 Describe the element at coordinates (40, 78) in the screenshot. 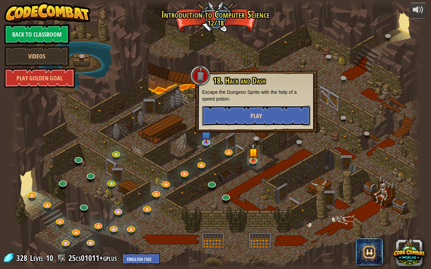

I see `a: Play Golden Goal` at that location.